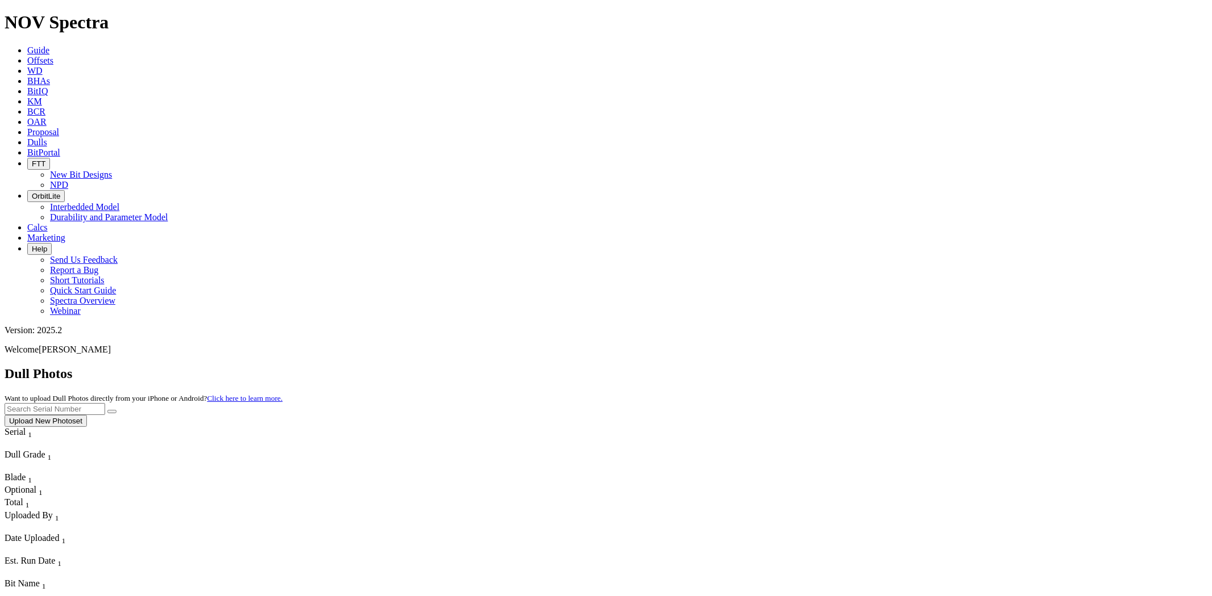 This screenshot has height=596, width=1212. What do you see at coordinates (81, 174) in the screenshot?
I see `a: New Bit Designs` at bounding box center [81, 174].